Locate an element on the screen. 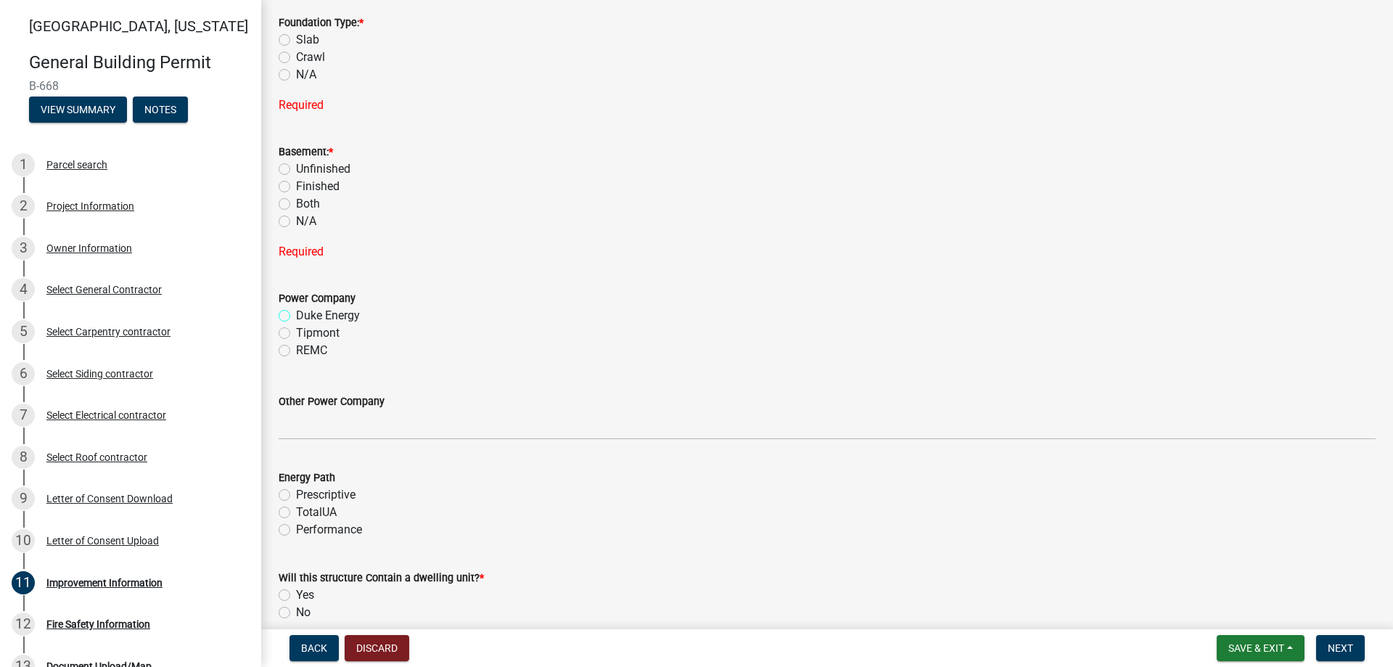 The width and height of the screenshot is (1393, 667). label: Performance is located at coordinates (329, 530).